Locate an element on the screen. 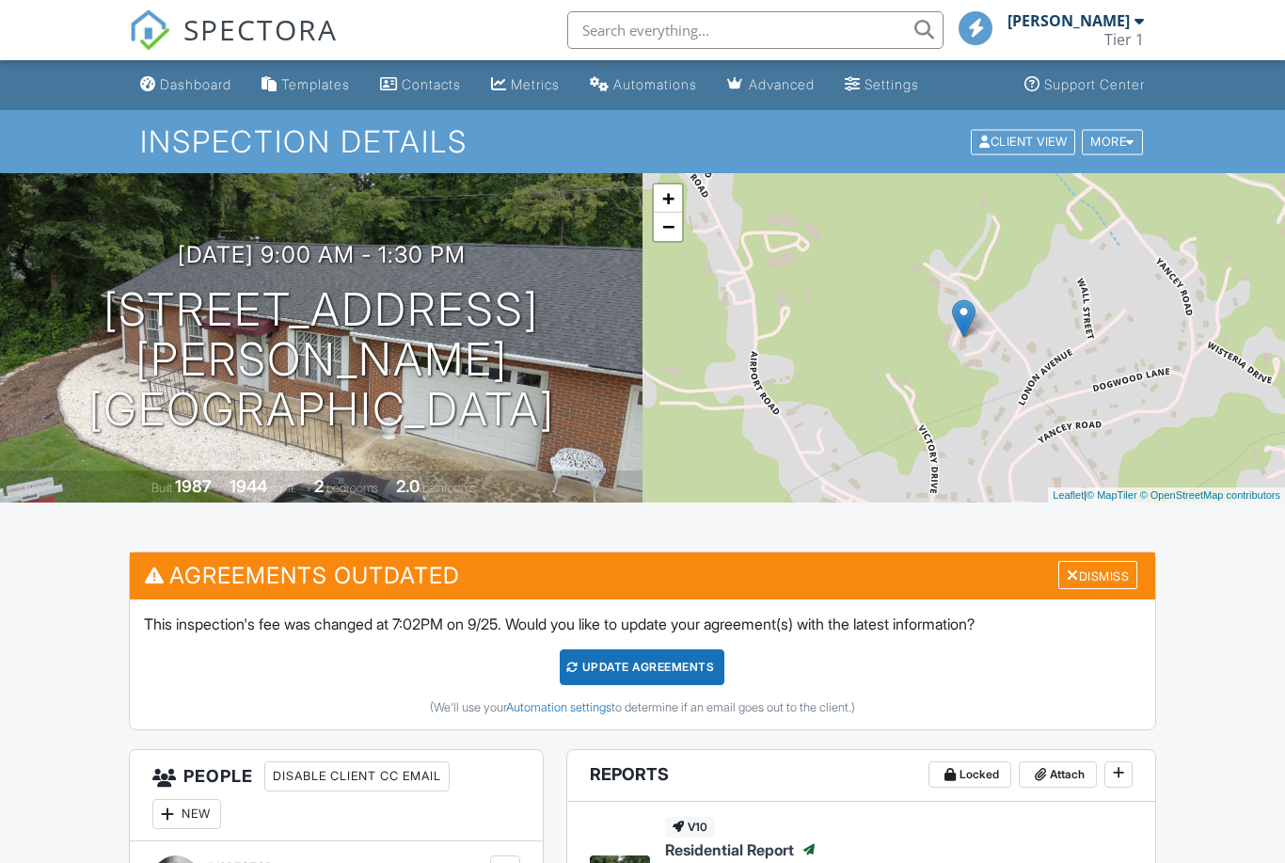  div: Tier 1 is located at coordinates (1124, 40).